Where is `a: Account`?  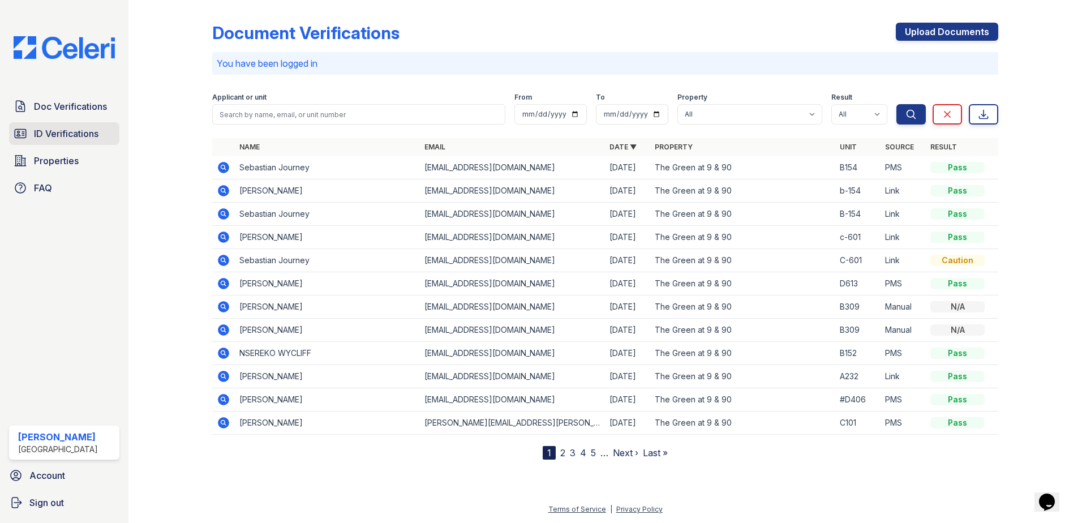
a: Account is located at coordinates (64, 475).